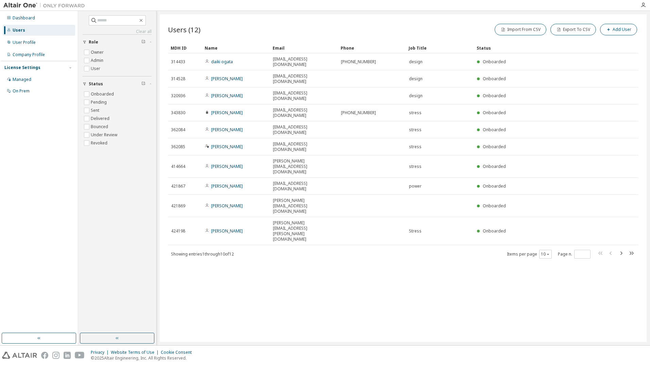 The height and width of the screenshot is (365, 650). Describe the element at coordinates (24, 18) in the screenshot. I see `div: Dashboard` at that location.